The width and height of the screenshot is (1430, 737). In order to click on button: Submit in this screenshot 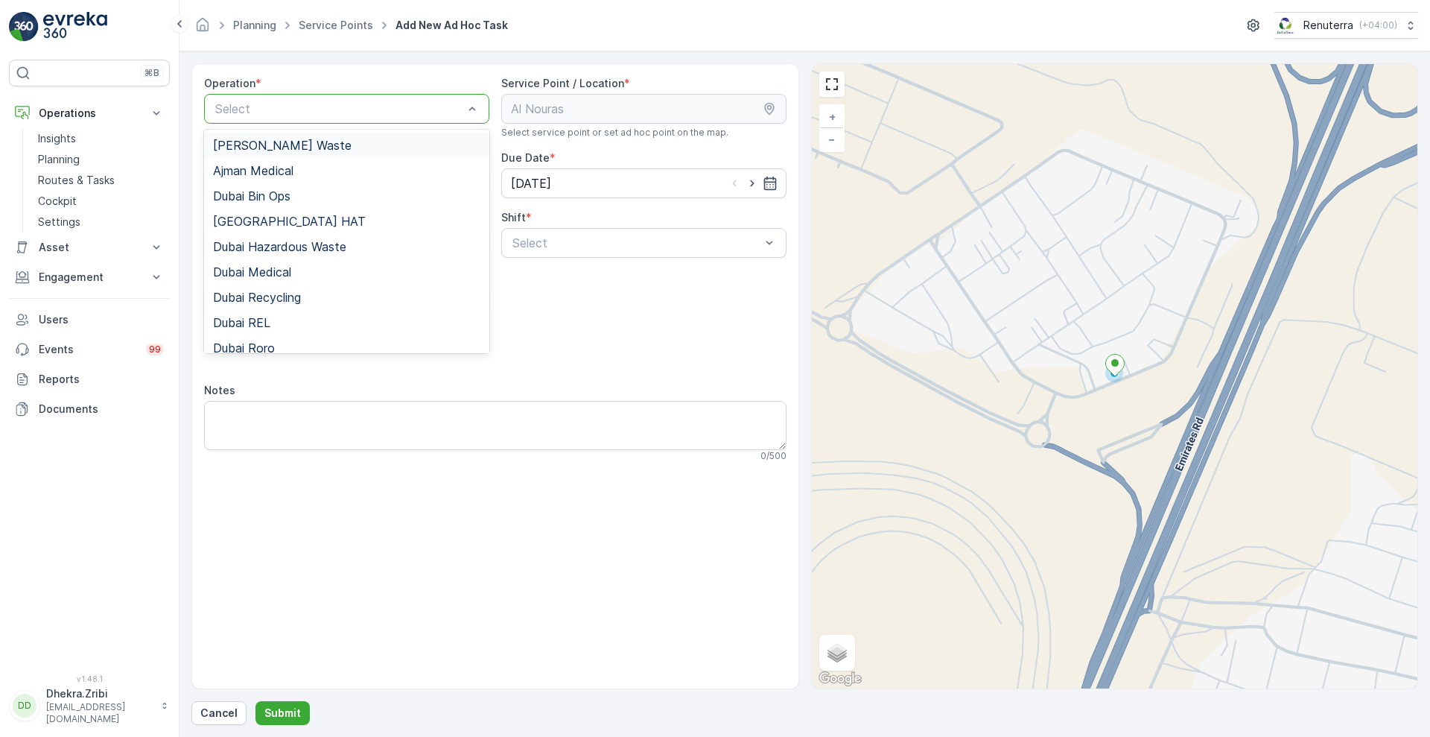, I will do `click(282, 713)`.